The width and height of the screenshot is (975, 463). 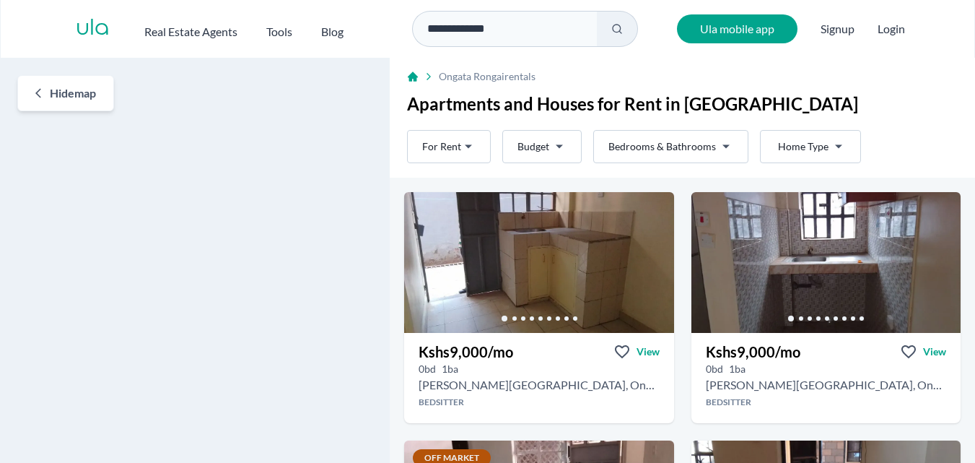 I want to click on a: Blog, so click(x=332, y=29).